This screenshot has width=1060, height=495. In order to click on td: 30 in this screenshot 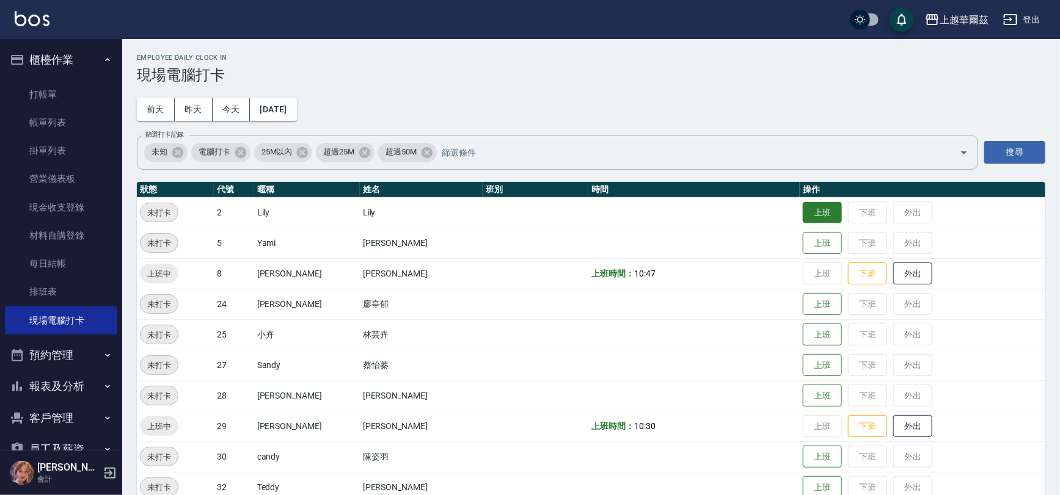, I will do `click(234, 457)`.